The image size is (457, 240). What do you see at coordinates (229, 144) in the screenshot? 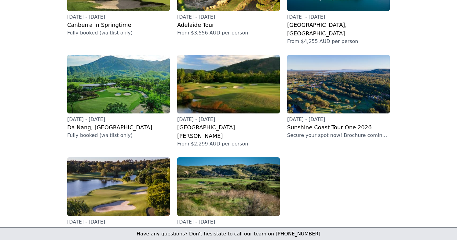
I see `p: From $2,299 AUD per person` at bounding box center [229, 144].